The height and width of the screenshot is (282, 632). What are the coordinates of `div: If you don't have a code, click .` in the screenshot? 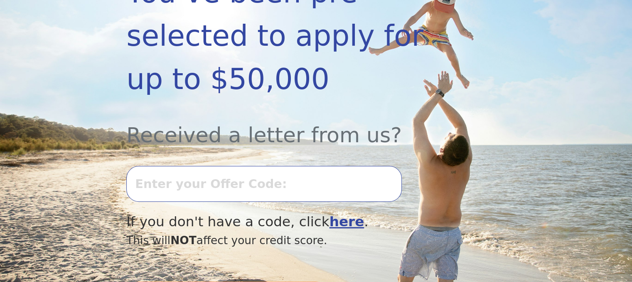 It's located at (288, 222).